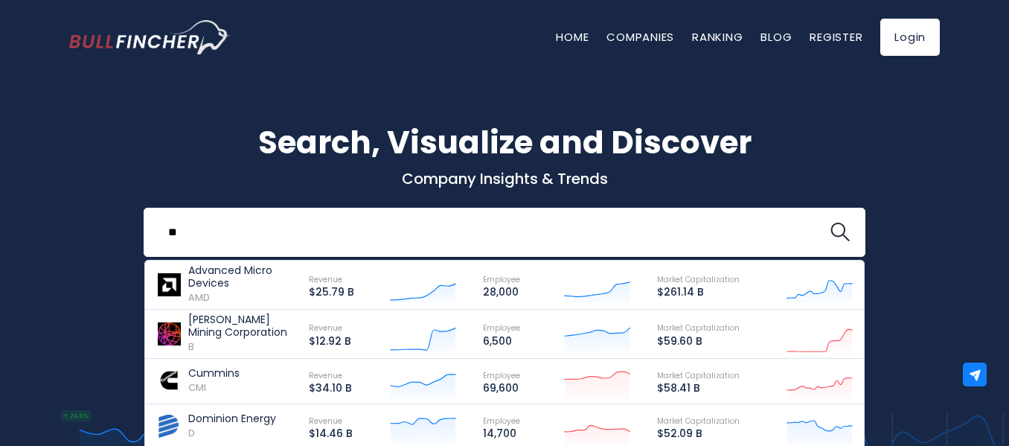 The height and width of the screenshot is (446, 1009). What do you see at coordinates (501, 388) in the screenshot?
I see `p: 69,600` at bounding box center [501, 388].